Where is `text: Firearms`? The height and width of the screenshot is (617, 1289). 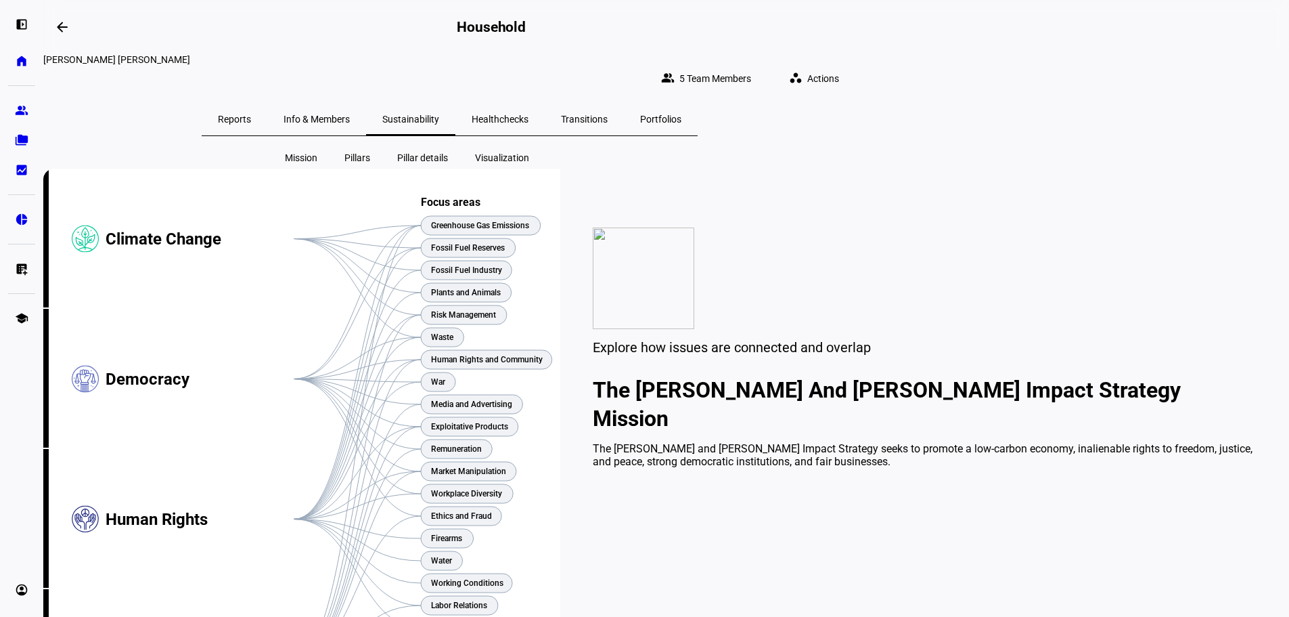
text: Firearms is located at coordinates (447, 538).